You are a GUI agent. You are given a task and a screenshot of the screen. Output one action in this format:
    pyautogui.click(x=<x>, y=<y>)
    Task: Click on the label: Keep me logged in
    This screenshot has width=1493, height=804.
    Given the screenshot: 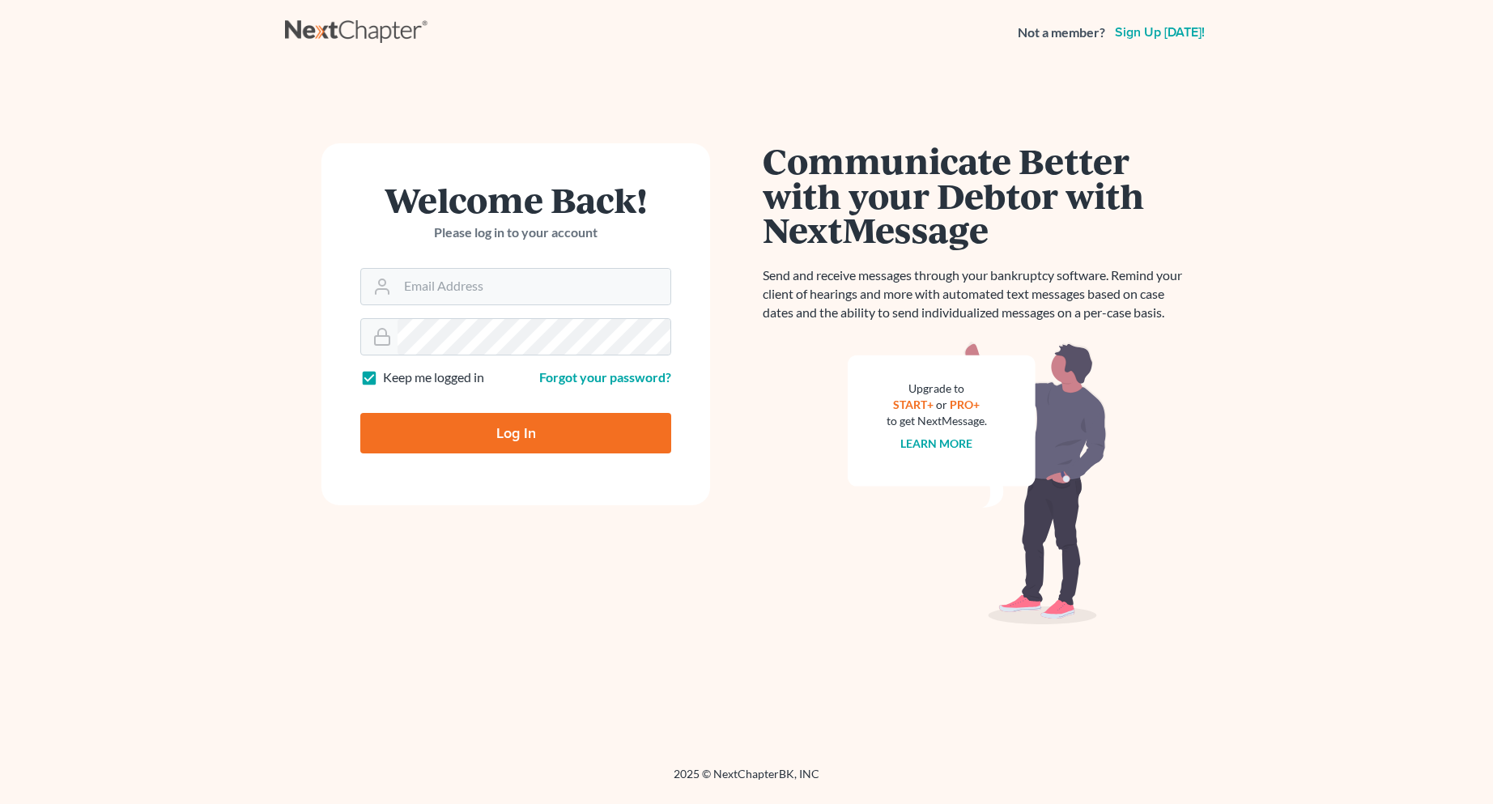 What is the action you would take?
    pyautogui.click(x=433, y=377)
    